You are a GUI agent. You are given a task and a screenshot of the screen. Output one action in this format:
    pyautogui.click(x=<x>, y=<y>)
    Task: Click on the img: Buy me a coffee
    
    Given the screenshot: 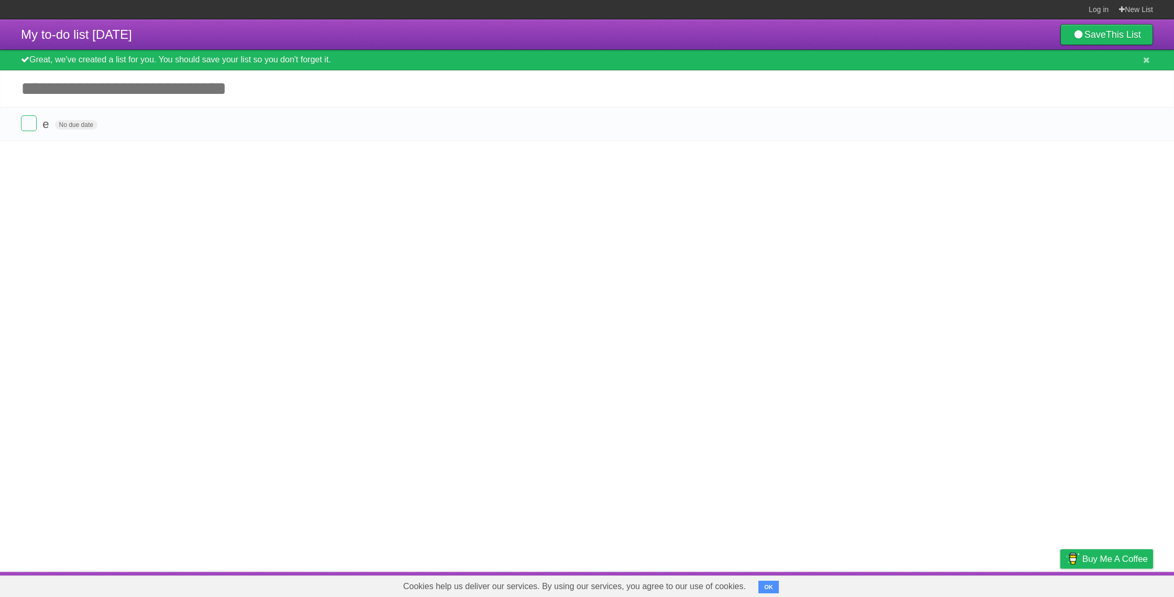 What is the action you would take?
    pyautogui.click(x=1073, y=558)
    